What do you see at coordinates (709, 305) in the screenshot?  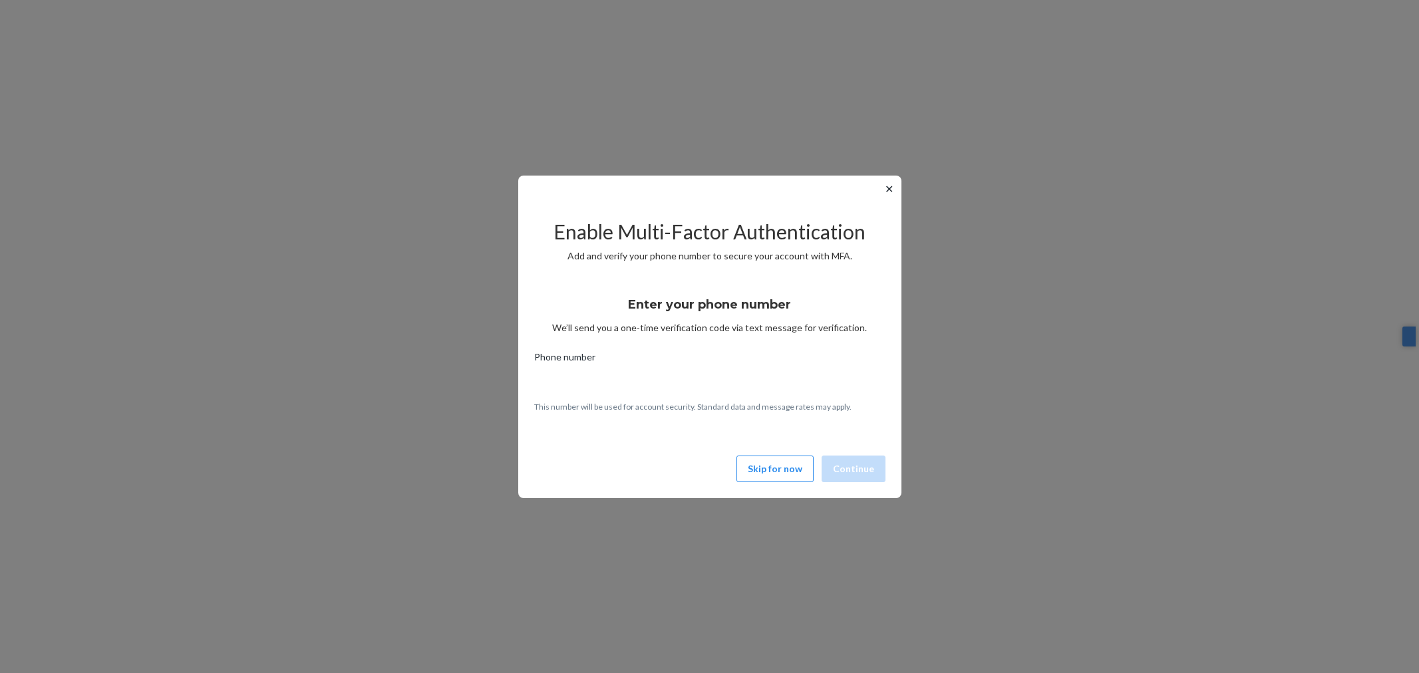 I see `h3: Enter your phone number` at bounding box center [709, 305].